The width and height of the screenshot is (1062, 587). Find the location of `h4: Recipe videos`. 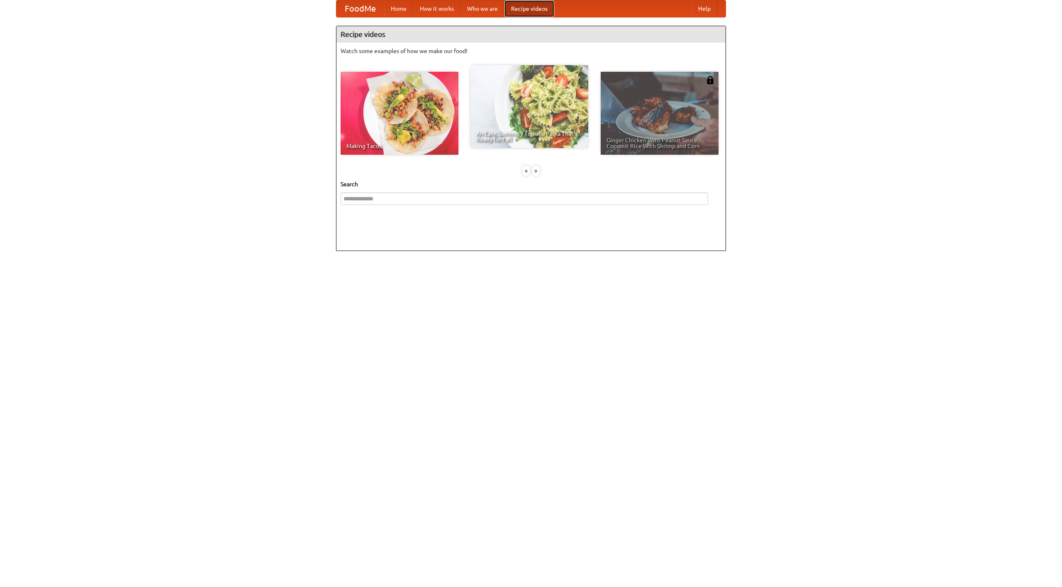

h4: Recipe videos is located at coordinates (531, 34).